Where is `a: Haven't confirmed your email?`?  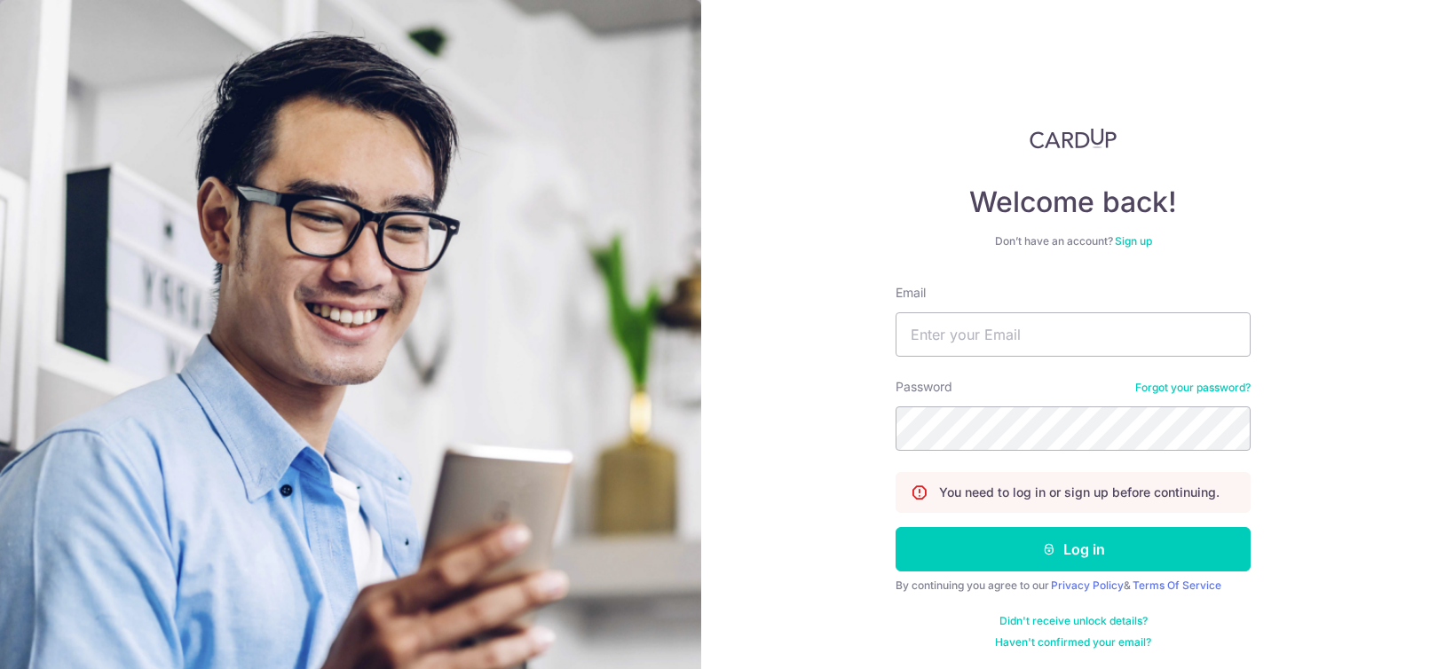
a: Haven't confirmed your email? is located at coordinates (1073, 643).